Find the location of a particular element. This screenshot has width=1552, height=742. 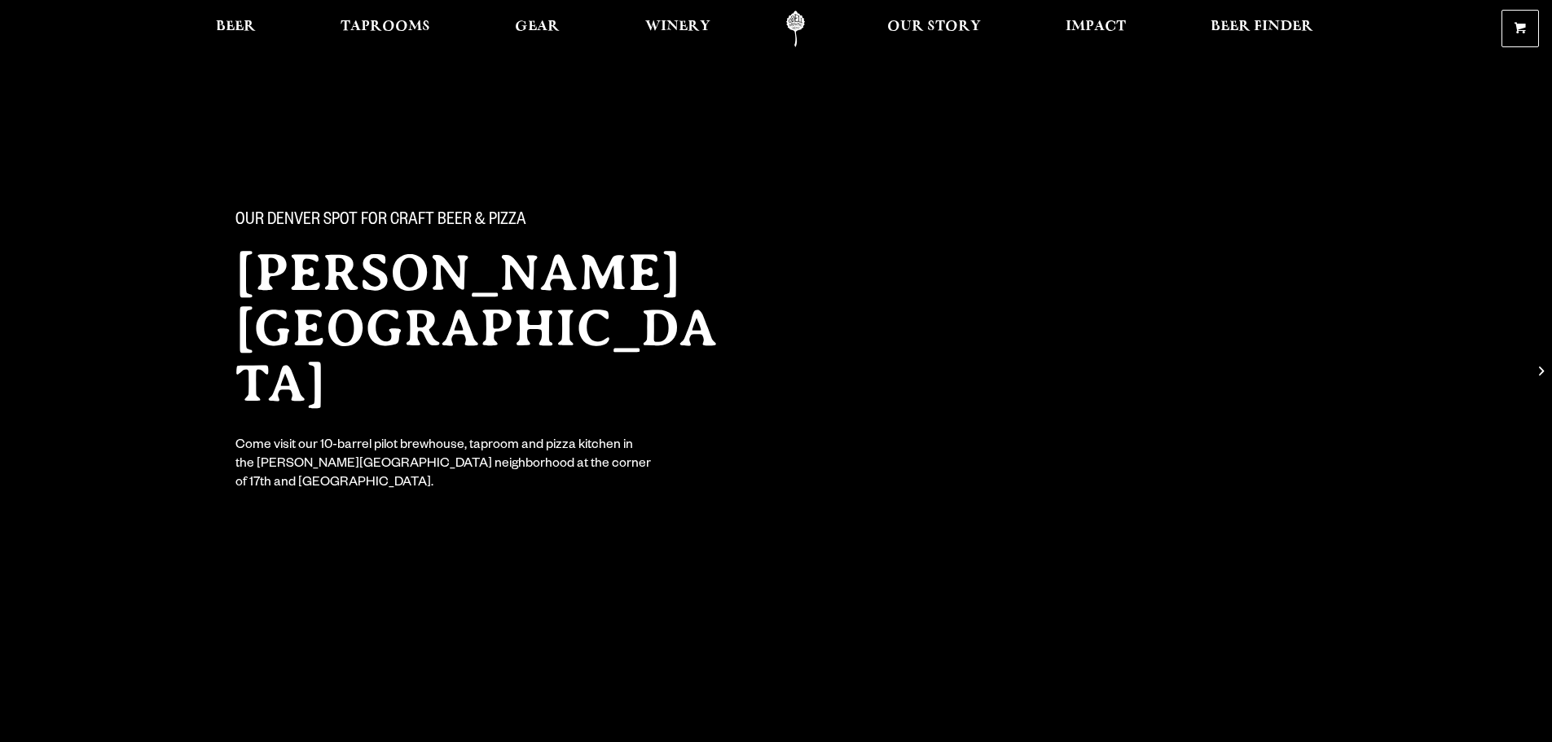

a: Gear is located at coordinates (537, 29).